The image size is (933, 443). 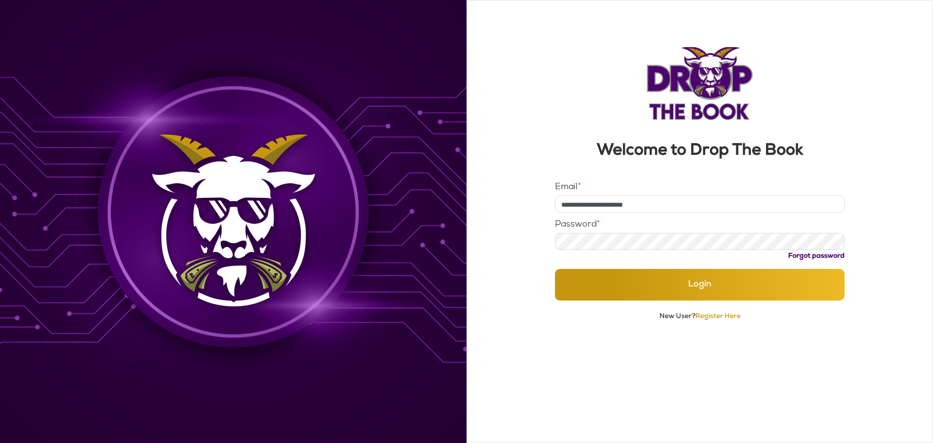 What do you see at coordinates (233, 221) in the screenshot?
I see `img: Background Image` at bounding box center [233, 221].